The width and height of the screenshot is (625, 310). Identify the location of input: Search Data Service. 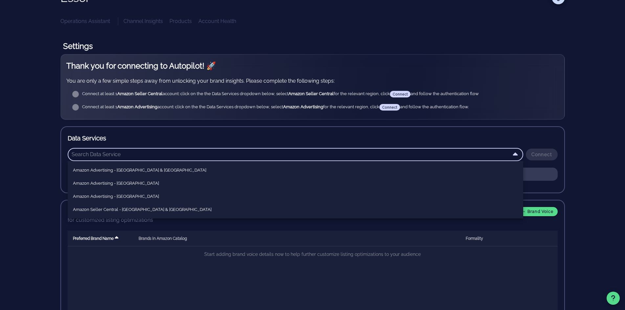
(291, 155).